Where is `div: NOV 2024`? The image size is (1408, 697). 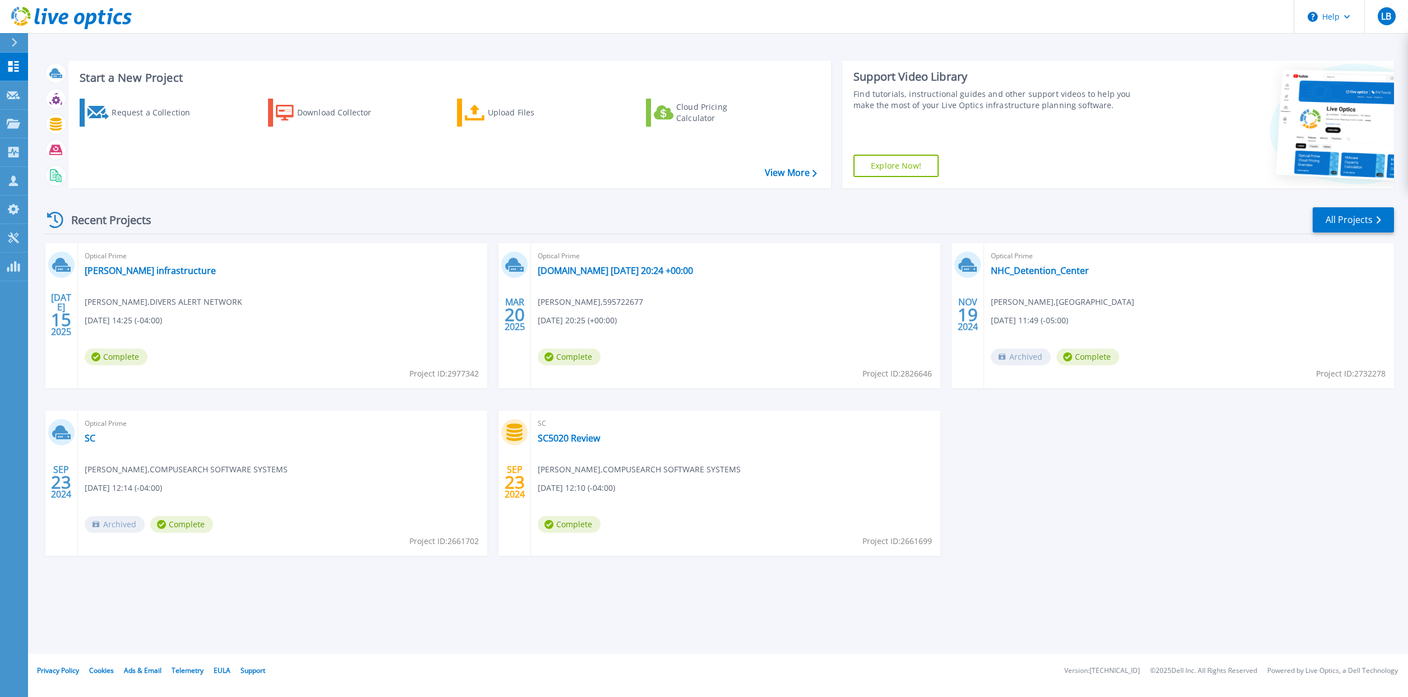
div: NOV 2024 is located at coordinates (968, 315).